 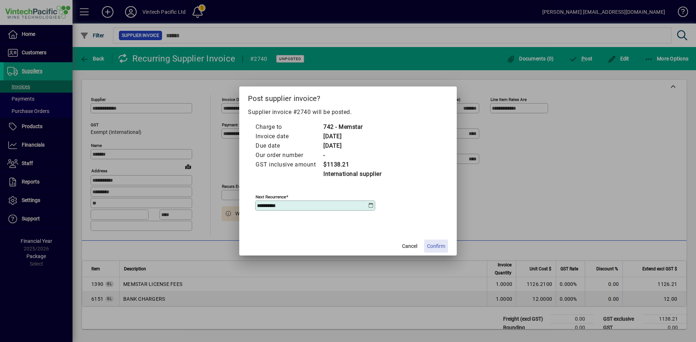 I want to click on button: Cancel, so click(x=409, y=246).